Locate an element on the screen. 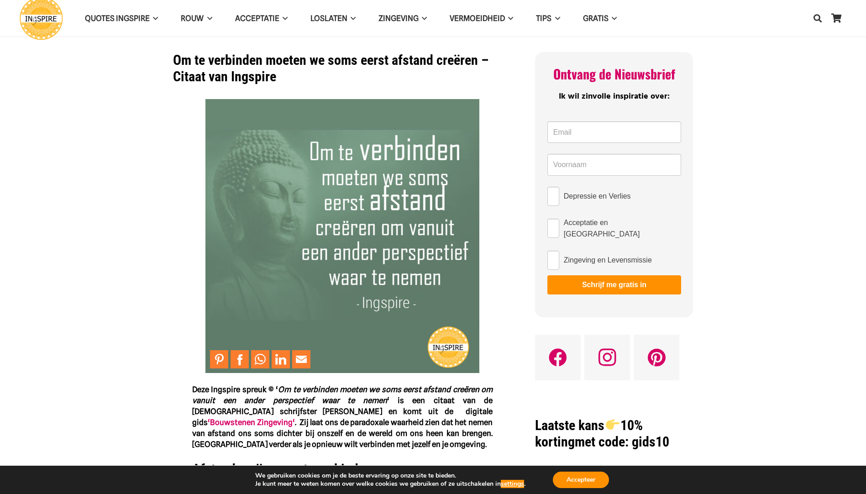 This screenshot has width=866, height=494. a: Share to LinkedIn is located at coordinates (281, 359).